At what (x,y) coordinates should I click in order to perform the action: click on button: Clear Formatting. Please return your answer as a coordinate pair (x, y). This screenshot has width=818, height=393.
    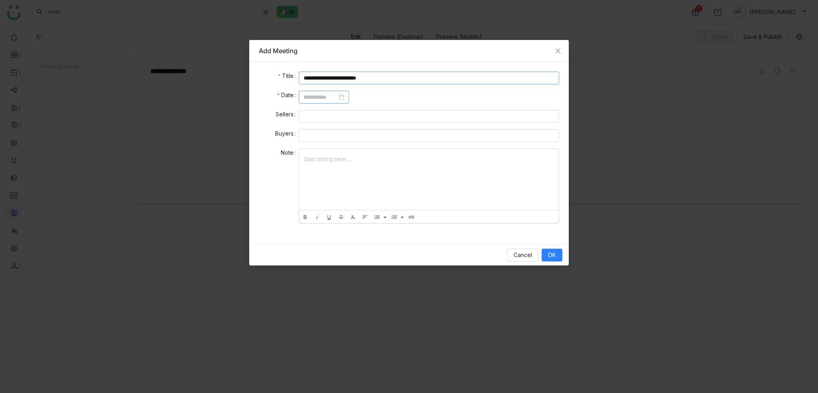
    Looking at the image, I should click on (353, 217).